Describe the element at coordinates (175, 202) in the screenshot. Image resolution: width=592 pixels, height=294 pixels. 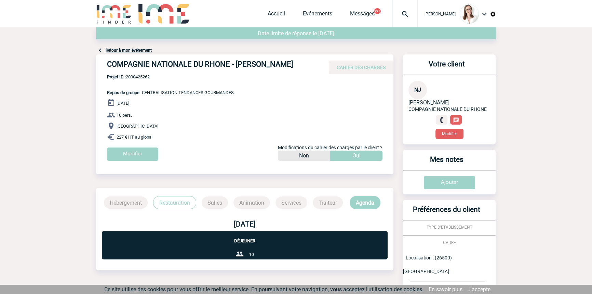
I see `p: Restauration` at that location.